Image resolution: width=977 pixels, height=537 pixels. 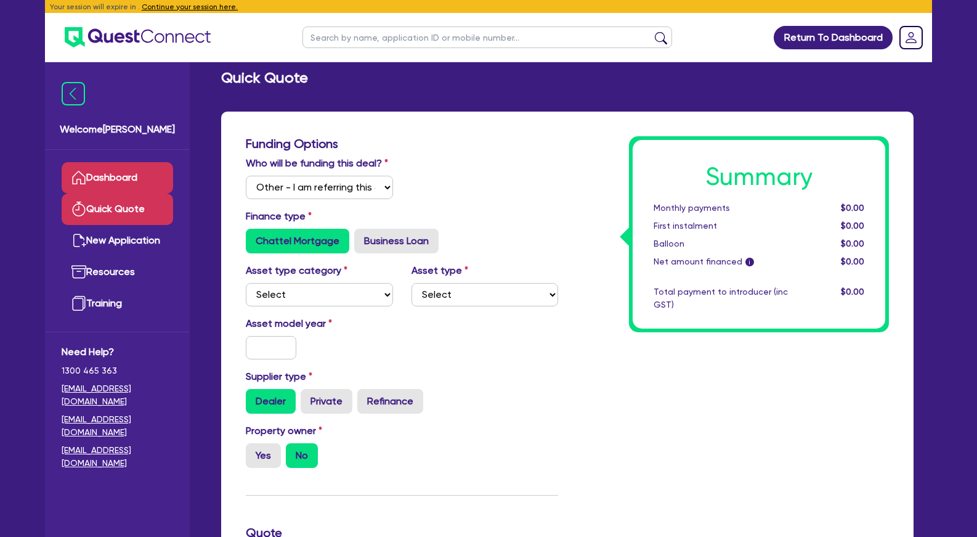 What do you see at coordinates (721, 298) in the screenshot?
I see `div: Total payment to introducer (inc GST)` at bounding box center [721, 298].